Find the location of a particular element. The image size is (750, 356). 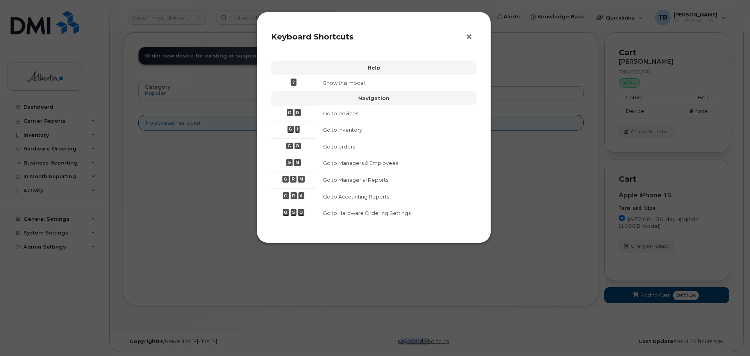

td: Go to orders is located at coordinates (396, 146).